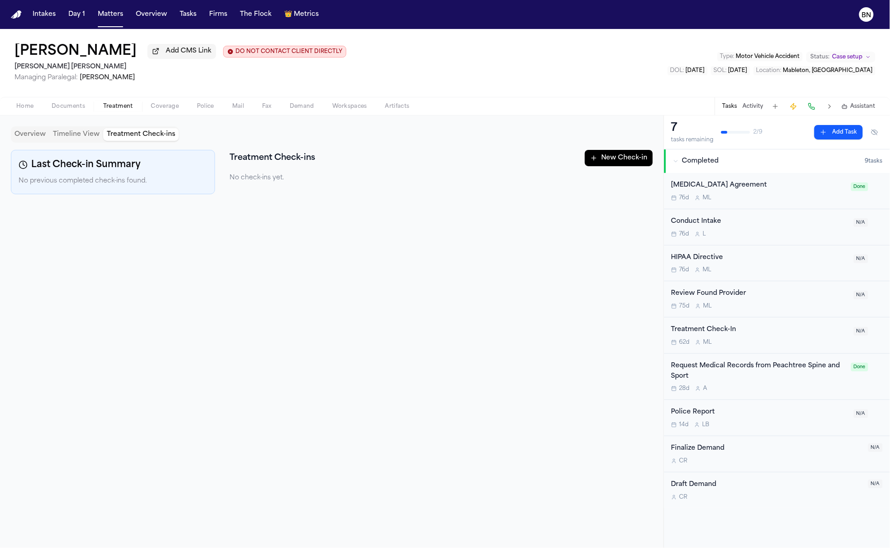 This screenshot has height=548, width=890. What do you see at coordinates (874, 161) in the screenshot?
I see `span: 9 task s` at bounding box center [874, 161].